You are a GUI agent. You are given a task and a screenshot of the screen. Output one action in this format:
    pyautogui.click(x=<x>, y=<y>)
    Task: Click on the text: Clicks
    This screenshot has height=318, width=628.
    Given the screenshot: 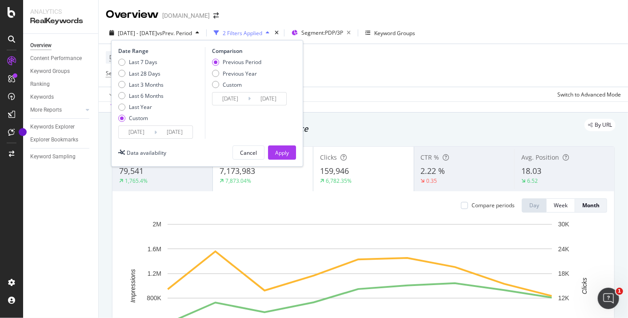 What is the action you would take?
    pyautogui.click(x=585, y=285)
    